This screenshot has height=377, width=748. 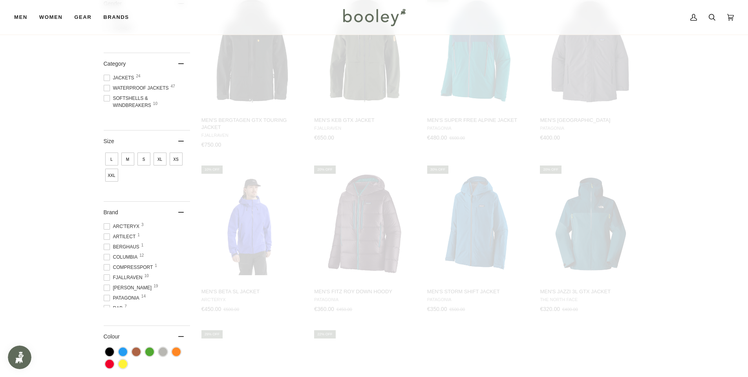 What do you see at coordinates (160, 159) in the screenshot?
I see `span: Size: XL` at bounding box center [160, 159].